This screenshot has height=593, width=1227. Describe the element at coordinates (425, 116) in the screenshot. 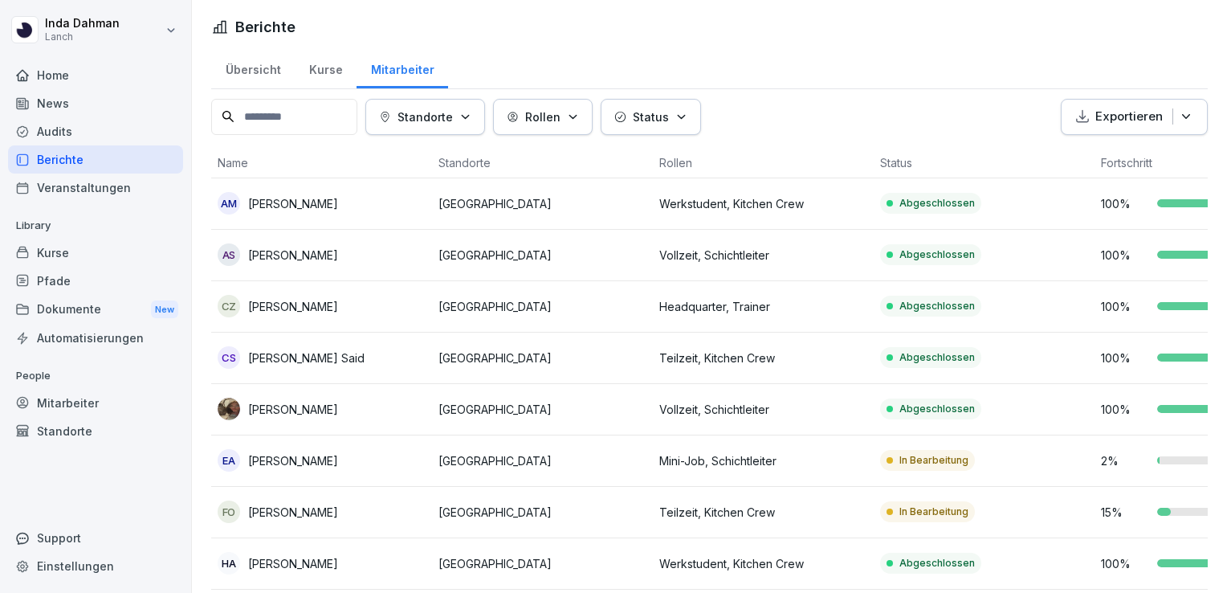

I see `p: Standorte` at that location.